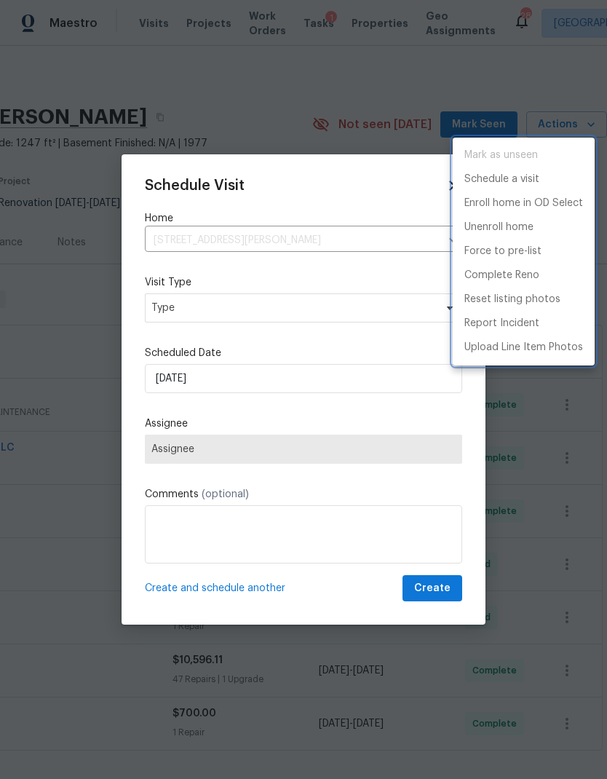 The width and height of the screenshot is (607, 779). What do you see at coordinates (502, 323) in the screenshot?
I see `p: Report Incident` at bounding box center [502, 323].